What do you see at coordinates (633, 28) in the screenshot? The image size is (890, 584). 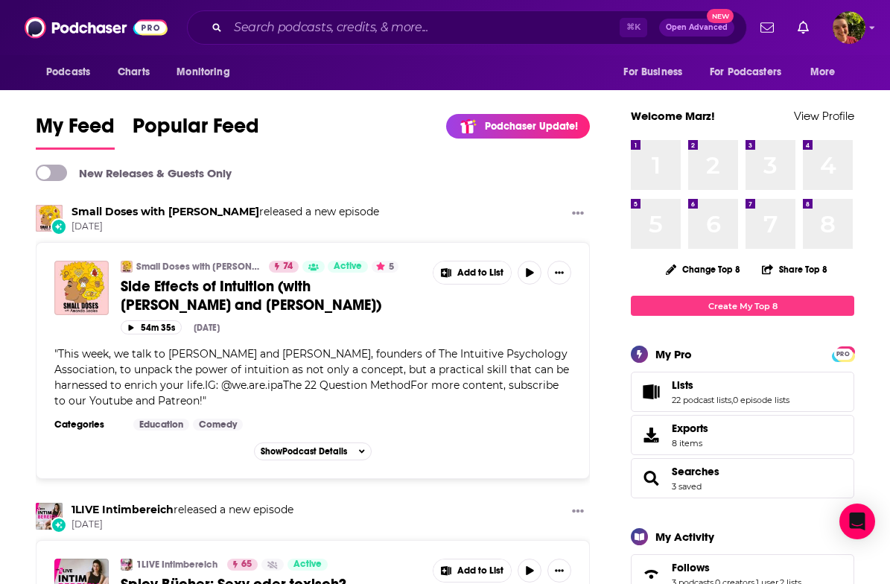 I see `span: ⌘ K` at bounding box center [633, 28].